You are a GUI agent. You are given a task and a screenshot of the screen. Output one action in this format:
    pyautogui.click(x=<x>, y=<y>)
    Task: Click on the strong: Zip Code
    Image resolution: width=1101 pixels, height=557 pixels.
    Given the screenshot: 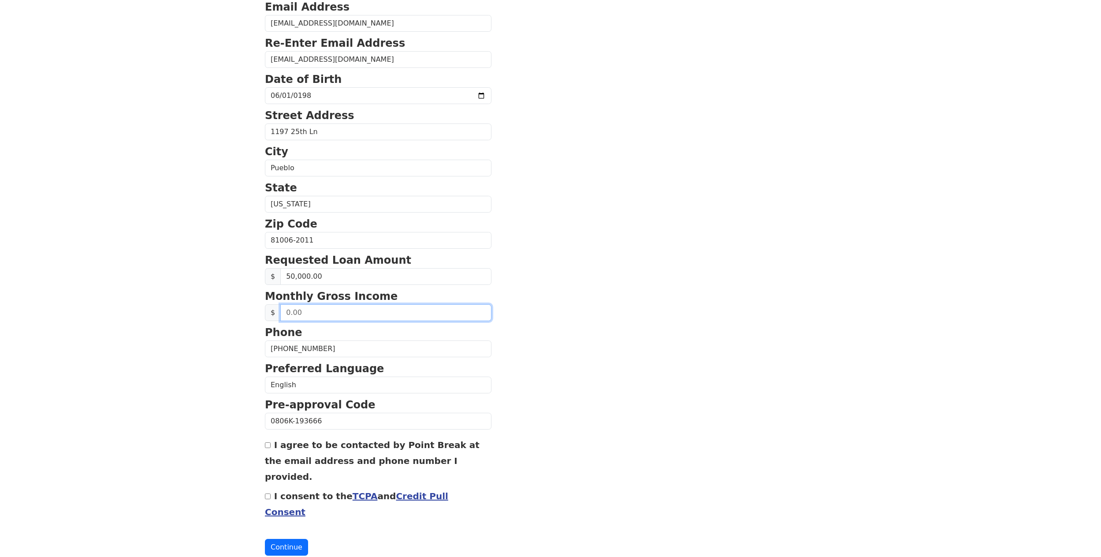 What is the action you would take?
    pyautogui.click(x=291, y=224)
    